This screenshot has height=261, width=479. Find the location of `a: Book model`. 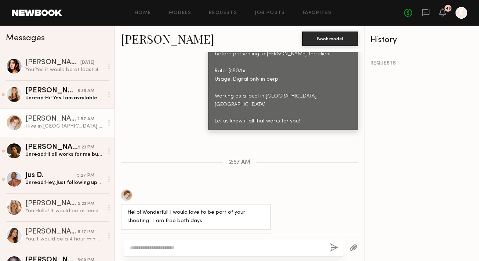

a: Book model is located at coordinates (330, 38).